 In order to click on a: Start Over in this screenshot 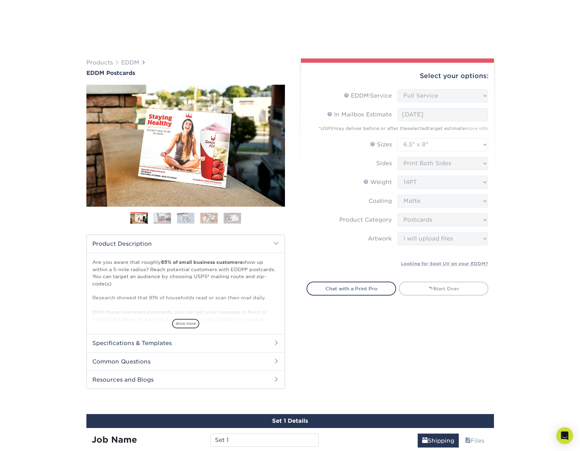, I will do `click(444, 289)`.